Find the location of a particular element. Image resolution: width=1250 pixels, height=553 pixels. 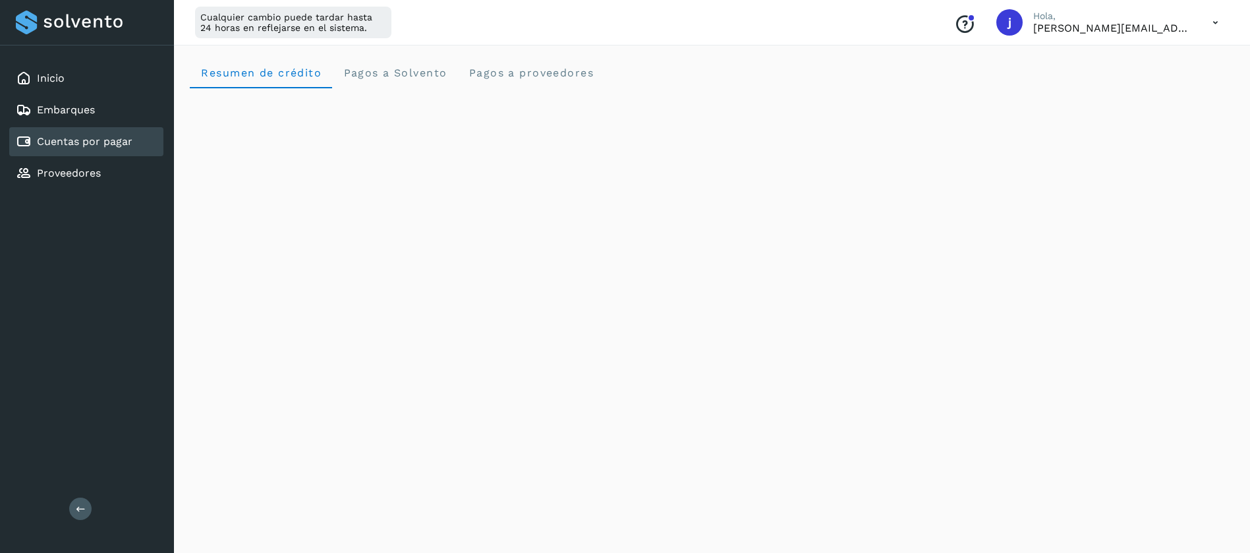

div: Proveedores is located at coordinates (86, 173).